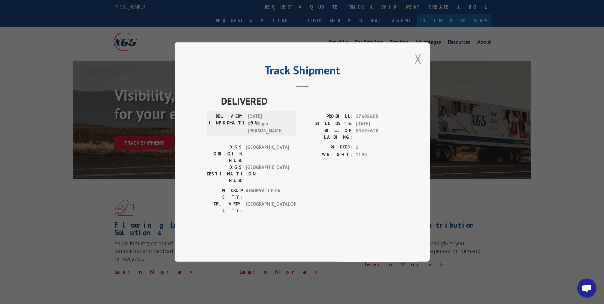  Describe the element at coordinates (377, 147) in the screenshot. I see `span: 1` at that location.